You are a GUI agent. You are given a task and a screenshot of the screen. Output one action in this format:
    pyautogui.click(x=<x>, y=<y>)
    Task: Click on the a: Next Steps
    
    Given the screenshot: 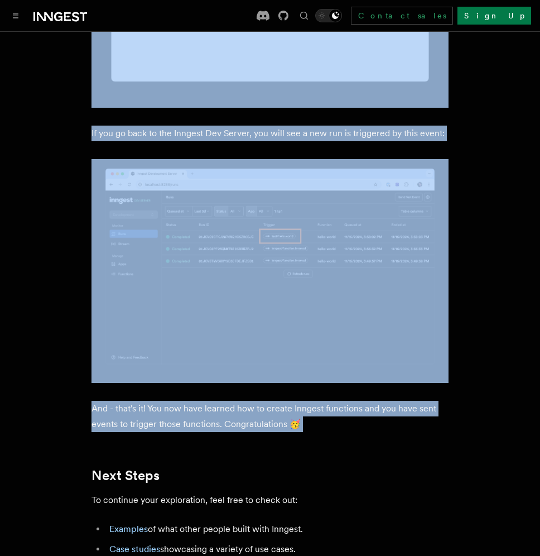 What is the action you would take?
    pyautogui.click(x=126, y=476)
    